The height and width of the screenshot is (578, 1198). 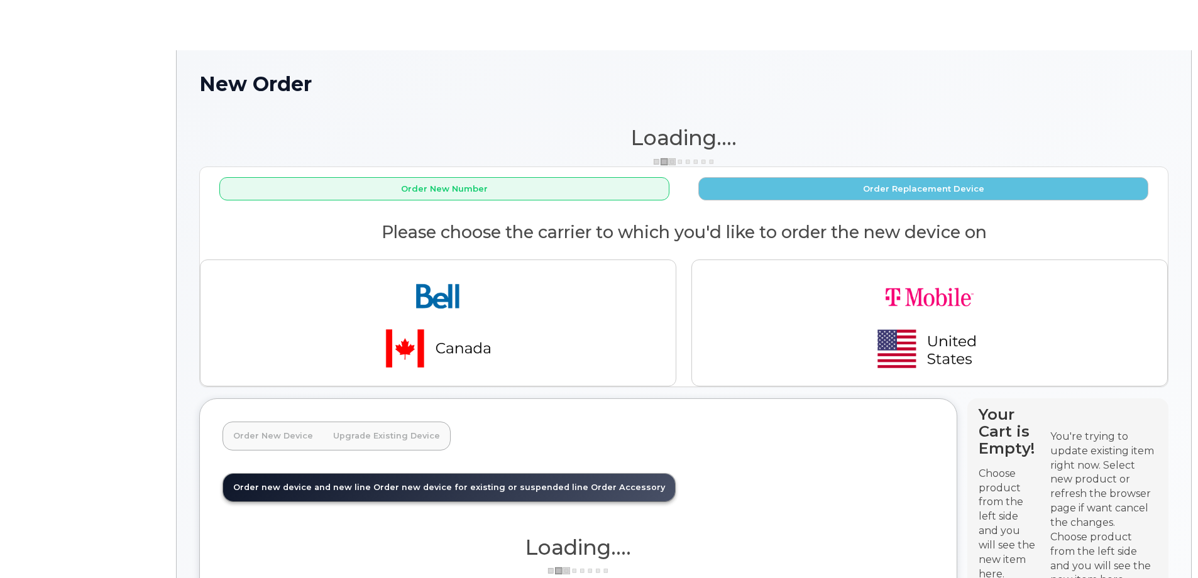 I want to click on h4: Your Cart is Empty!, so click(x=1009, y=431).